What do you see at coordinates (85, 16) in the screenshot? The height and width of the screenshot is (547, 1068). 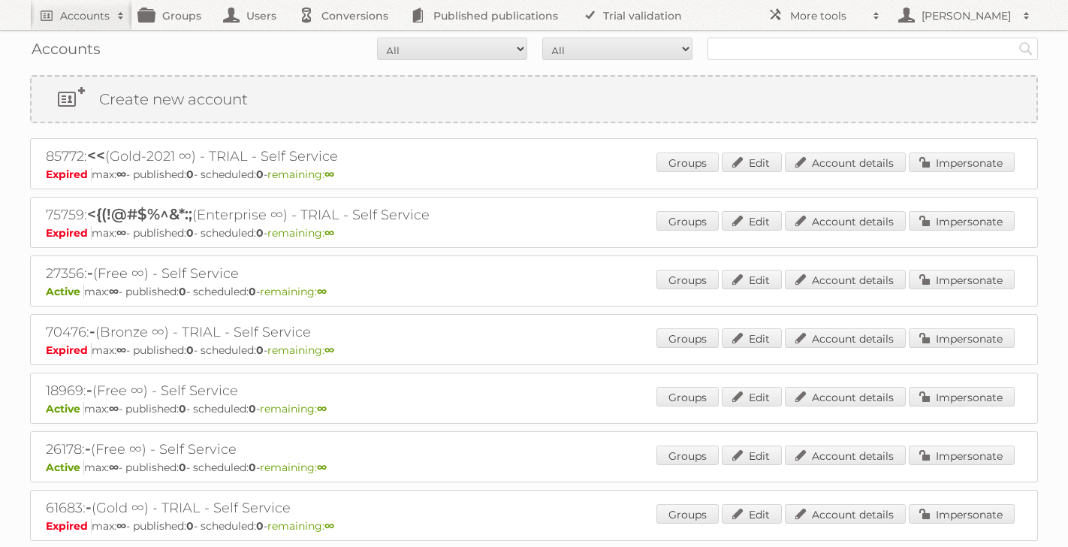 I see `h2: Accounts` at bounding box center [85, 16].